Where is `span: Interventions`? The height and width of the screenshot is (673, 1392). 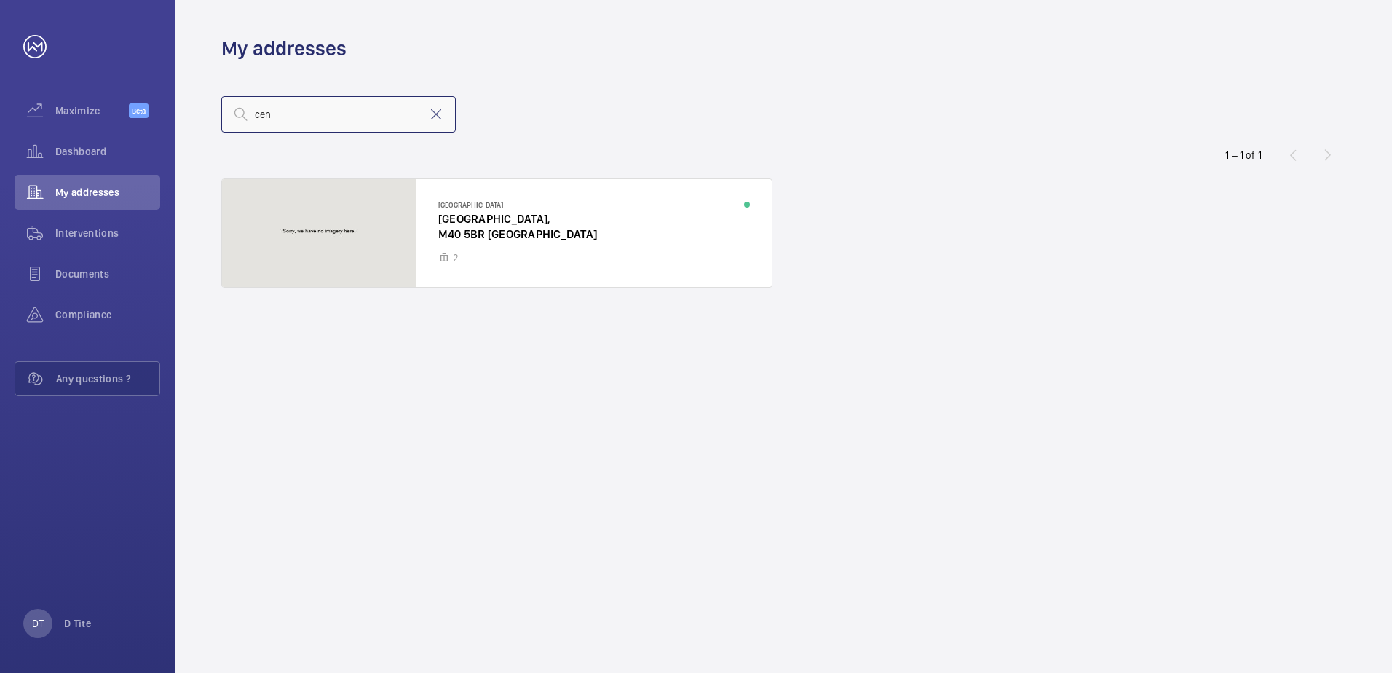 span: Interventions is located at coordinates (108, 233).